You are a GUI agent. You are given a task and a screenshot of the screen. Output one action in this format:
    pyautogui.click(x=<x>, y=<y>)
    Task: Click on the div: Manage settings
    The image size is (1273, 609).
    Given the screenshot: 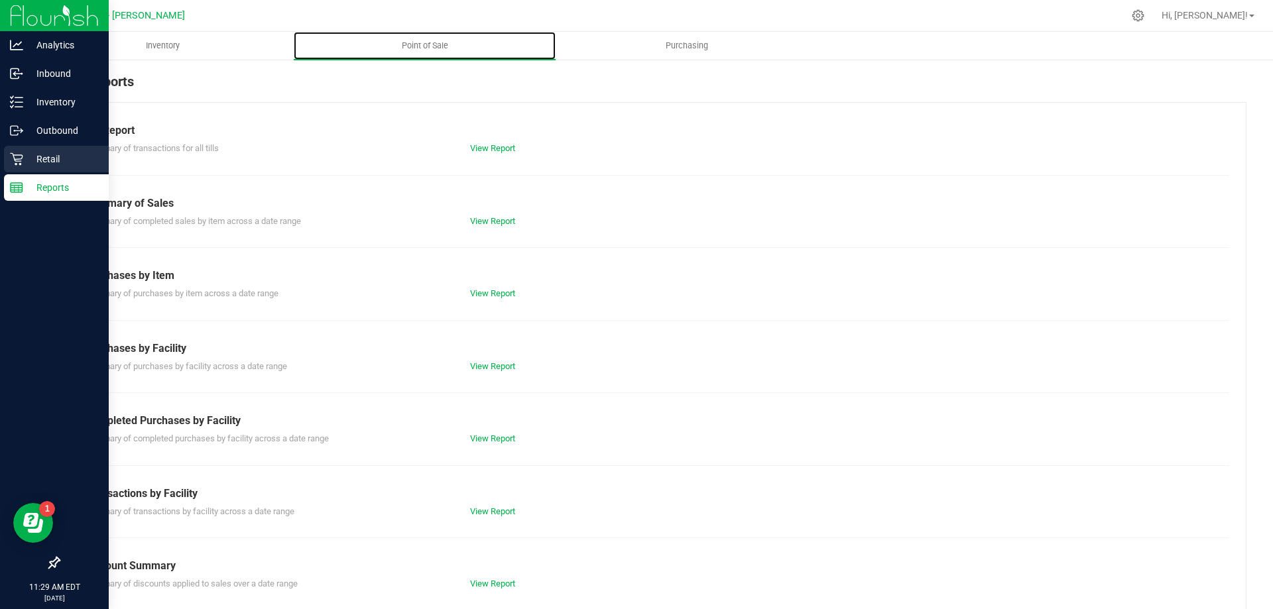 What is the action you would take?
    pyautogui.click(x=1138, y=15)
    